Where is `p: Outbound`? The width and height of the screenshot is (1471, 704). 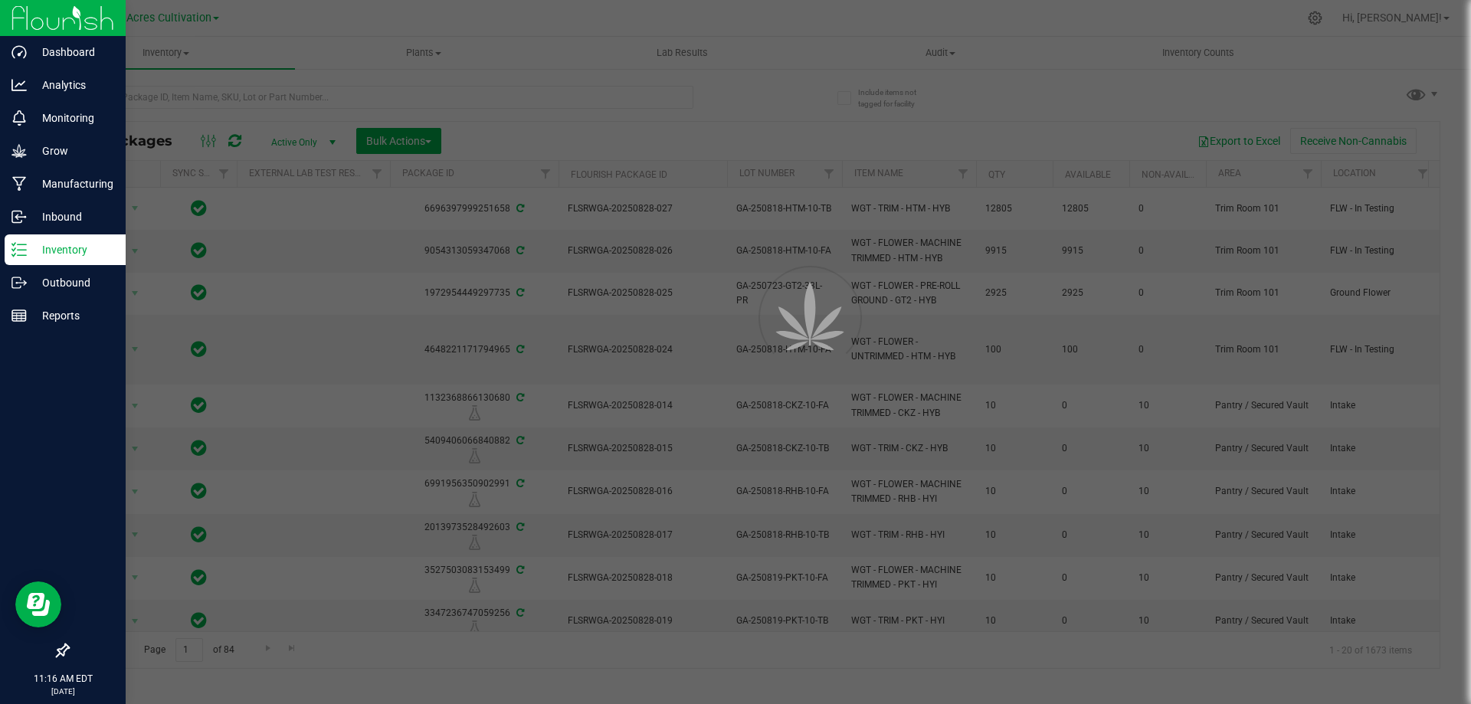 p: Outbound is located at coordinates (73, 283).